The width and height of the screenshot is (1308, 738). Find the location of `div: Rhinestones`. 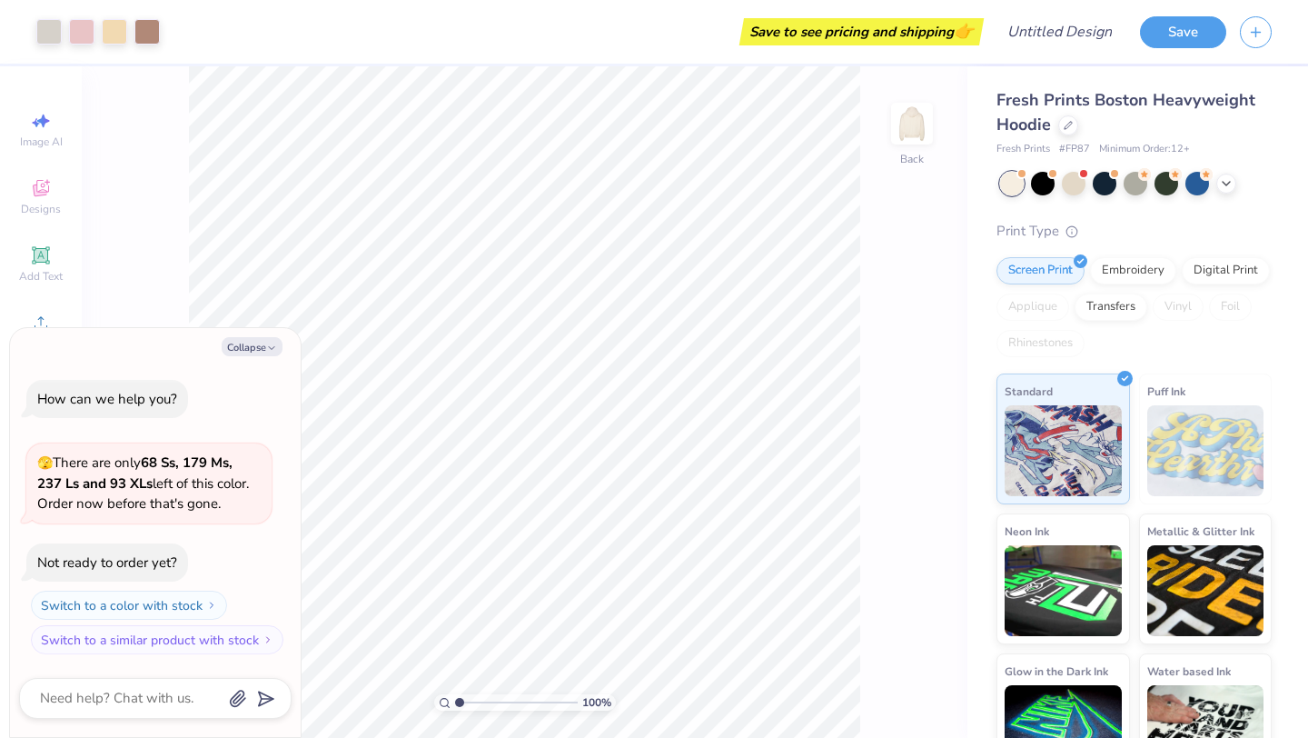

div: Rhinestones is located at coordinates (1040, 343).